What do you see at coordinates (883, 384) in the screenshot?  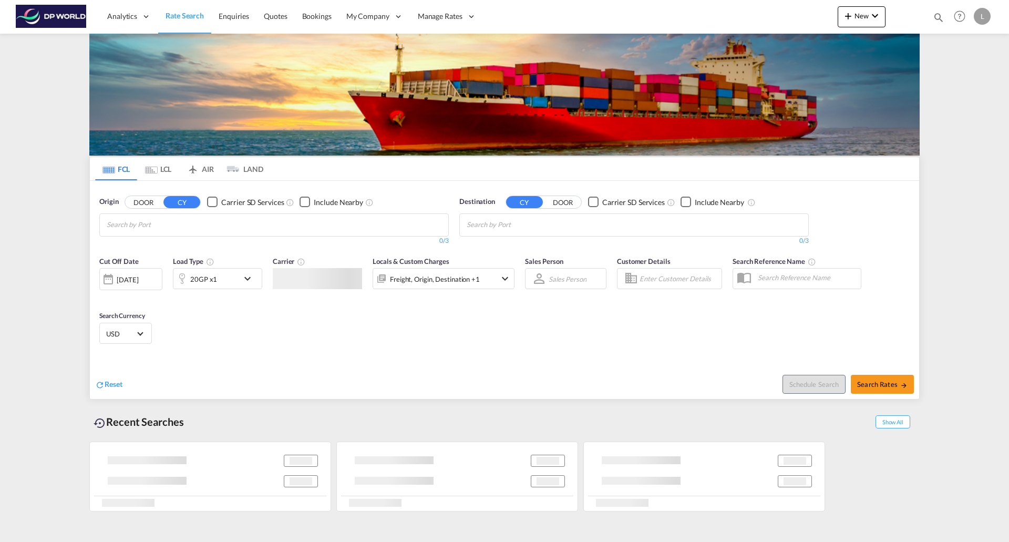 I see `span: Search Rates` at bounding box center [883, 384].